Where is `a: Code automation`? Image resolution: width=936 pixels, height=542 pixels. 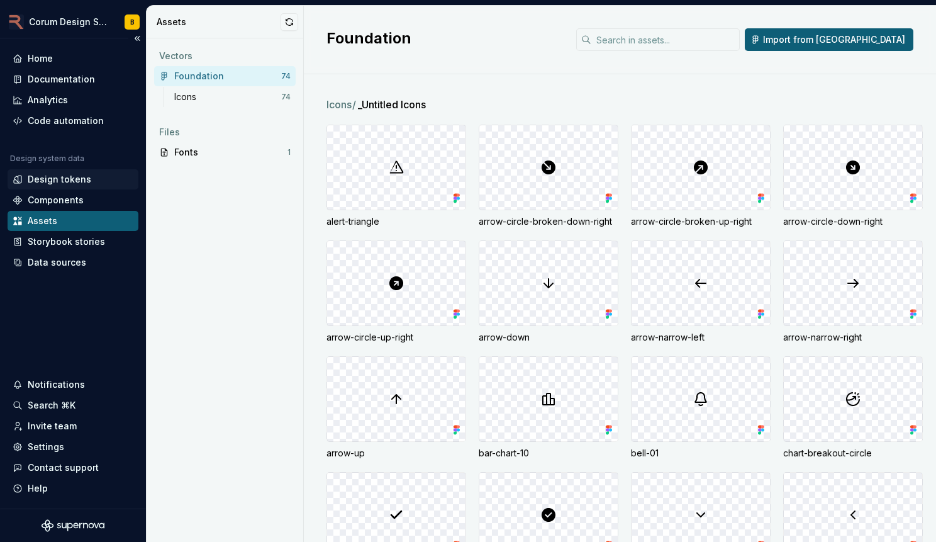
a: Code automation is located at coordinates (73, 121).